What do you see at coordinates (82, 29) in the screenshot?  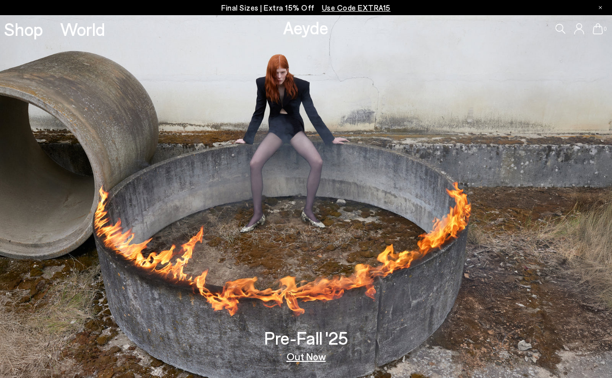 I see `a: World` at bounding box center [82, 29].